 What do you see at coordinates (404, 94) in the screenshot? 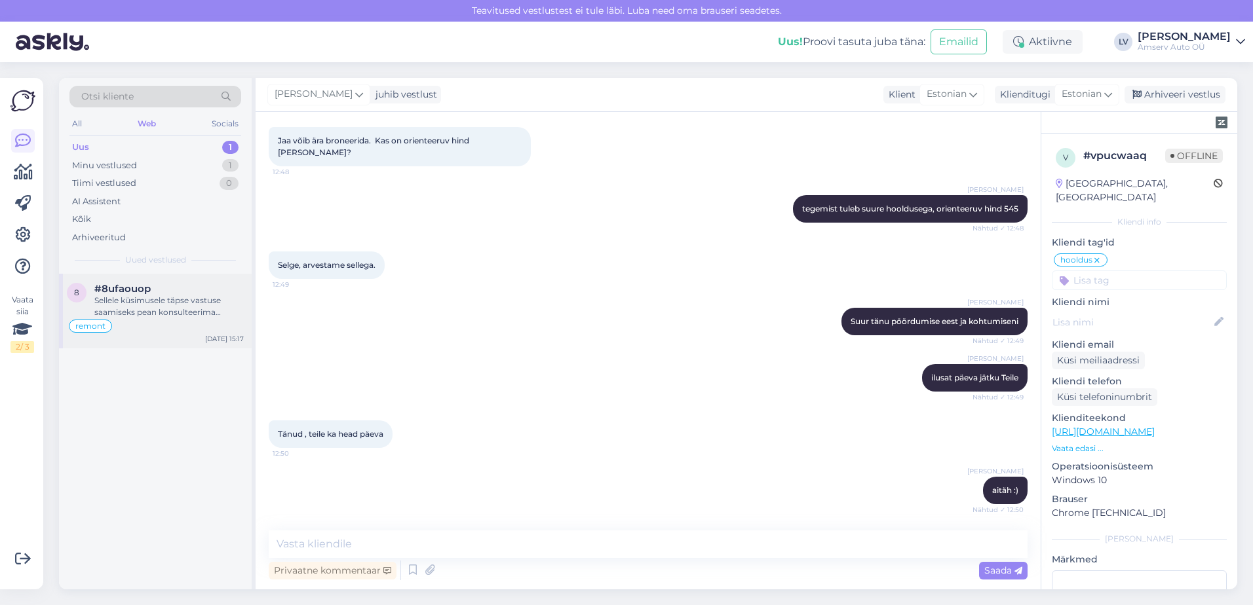
I see `div: juhib vestlust` at bounding box center [404, 94].